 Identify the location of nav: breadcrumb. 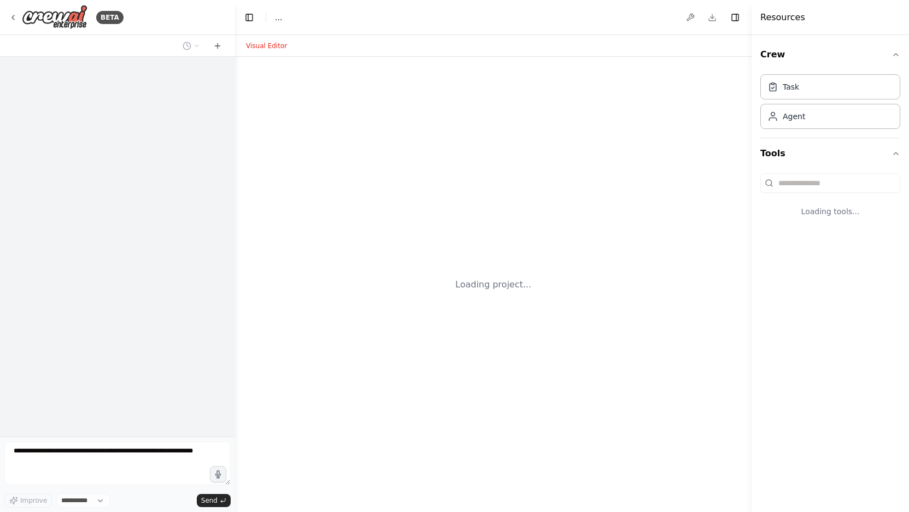
(278, 17).